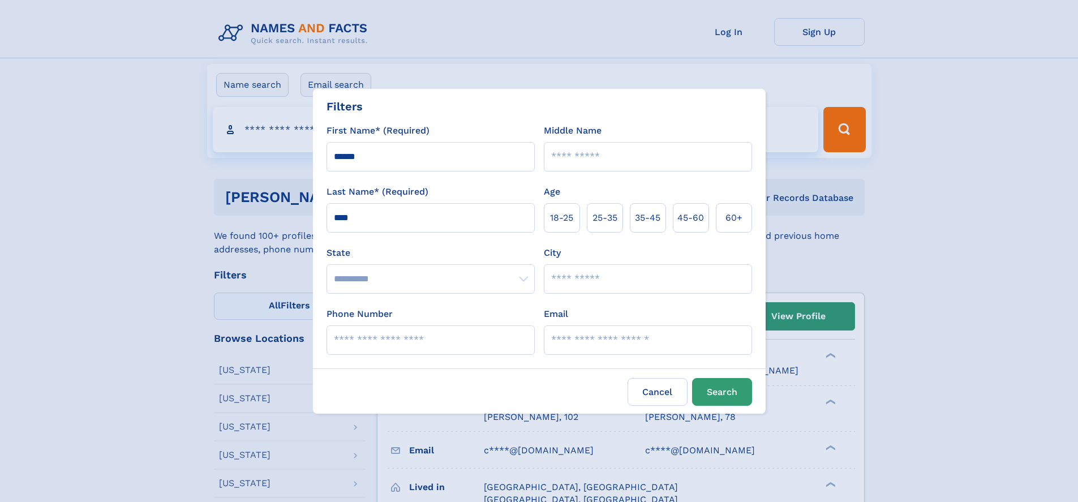 The height and width of the screenshot is (502, 1078). Describe the element at coordinates (345, 106) in the screenshot. I see `div: Filters` at that location.